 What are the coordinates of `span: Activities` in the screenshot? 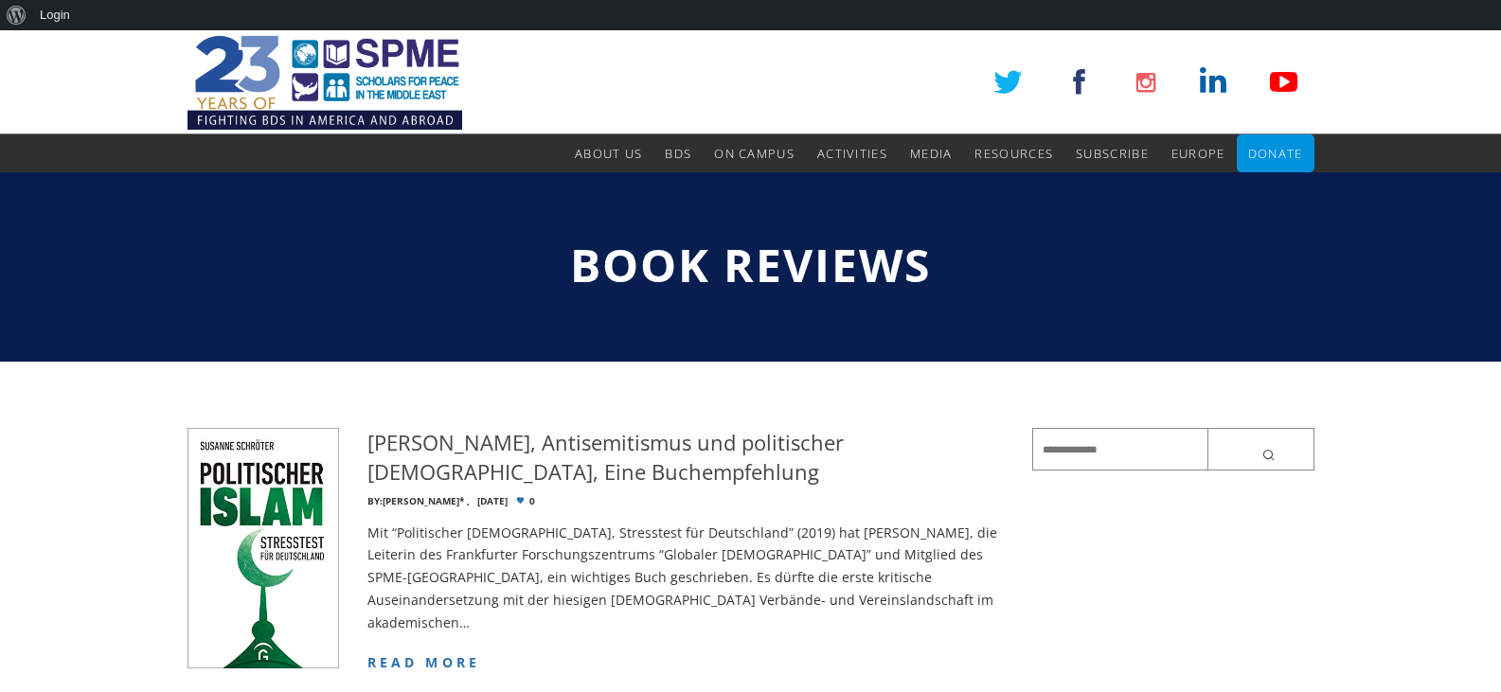 It's located at (852, 153).